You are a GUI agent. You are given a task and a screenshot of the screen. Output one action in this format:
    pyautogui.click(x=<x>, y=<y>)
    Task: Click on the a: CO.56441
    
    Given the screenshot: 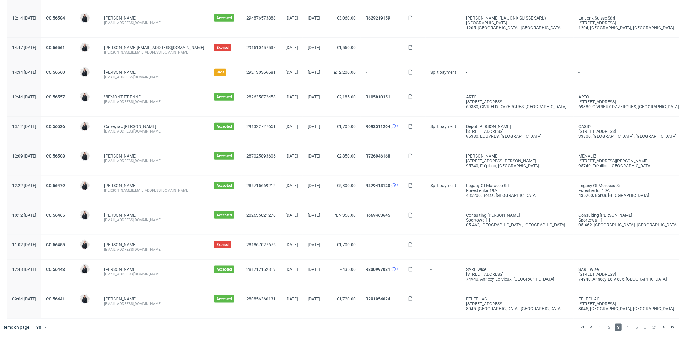 What is the action you would take?
    pyautogui.click(x=55, y=299)
    